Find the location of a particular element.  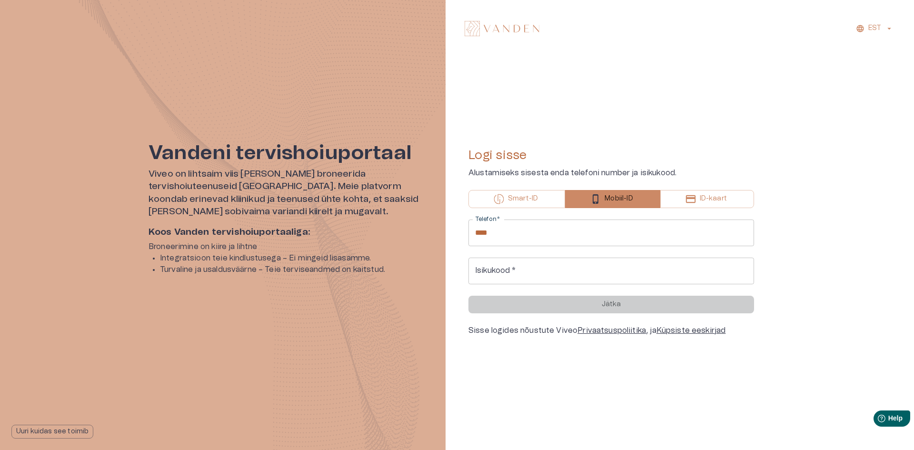

button: Mobiil-ID is located at coordinates (612, 199).